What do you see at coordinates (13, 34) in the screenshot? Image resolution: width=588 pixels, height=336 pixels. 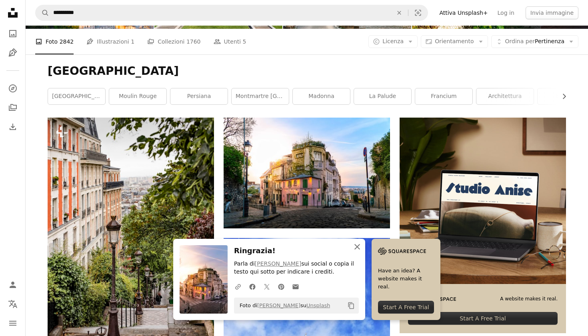 I see `a: Foto` at bounding box center [13, 34].